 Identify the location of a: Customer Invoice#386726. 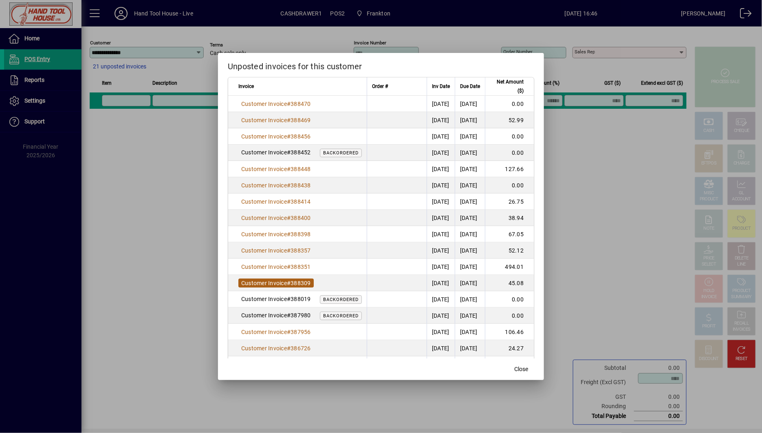
(276, 348).